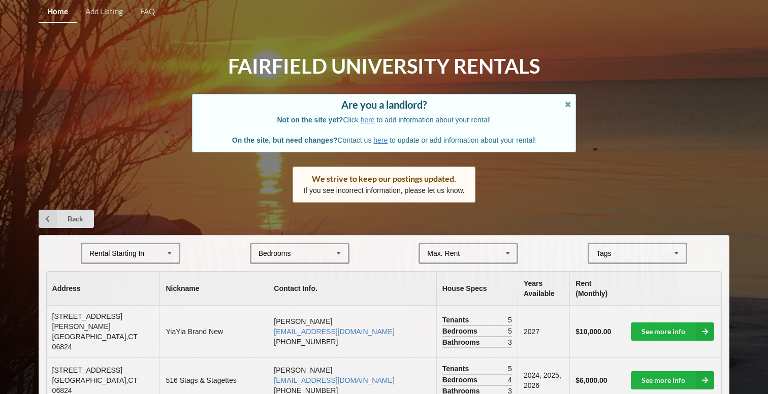 The width and height of the screenshot is (768, 394). Describe the element at coordinates (592, 381) in the screenshot. I see `b: $6,000.00` at that location.